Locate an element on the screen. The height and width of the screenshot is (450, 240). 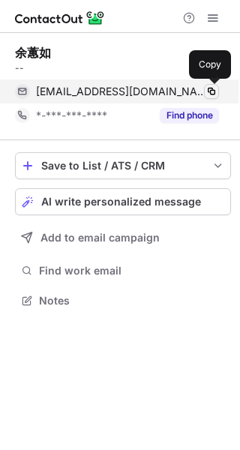
span: AI write personalized message is located at coordinates (121, 202).